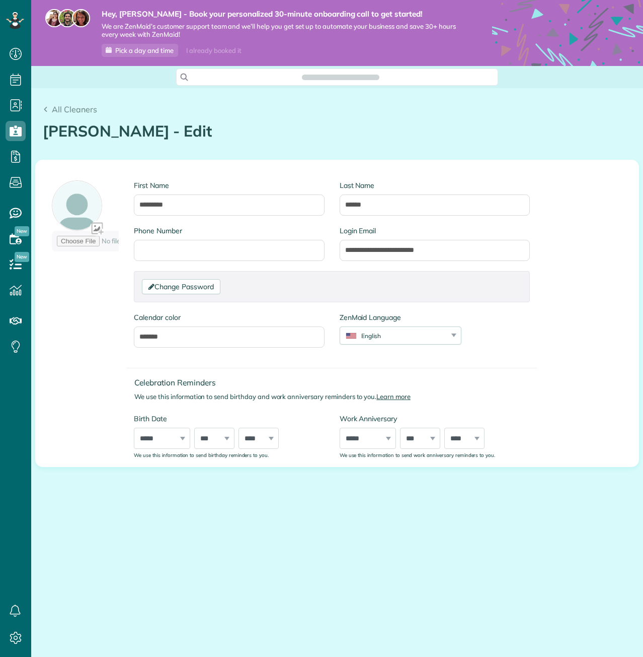 This screenshot has width=643, height=657. What do you see at coordinates (336, 382) in the screenshot?
I see `h4: Celebration Reminders` at bounding box center [336, 382].